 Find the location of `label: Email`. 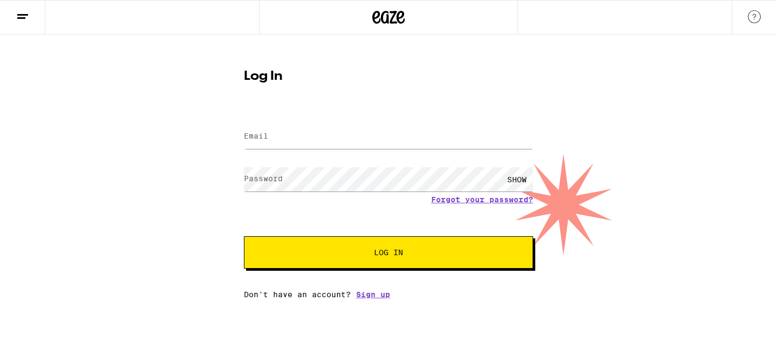

label: Email is located at coordinates (256, 136).